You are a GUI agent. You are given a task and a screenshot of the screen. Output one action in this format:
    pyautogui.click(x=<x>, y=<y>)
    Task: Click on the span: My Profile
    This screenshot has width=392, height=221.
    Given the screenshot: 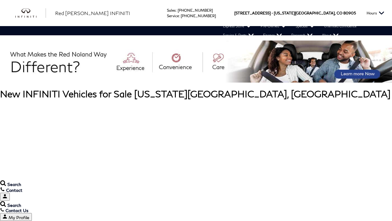 What is the action you would take?
    pyautogui.click(x=19, y=217)
    